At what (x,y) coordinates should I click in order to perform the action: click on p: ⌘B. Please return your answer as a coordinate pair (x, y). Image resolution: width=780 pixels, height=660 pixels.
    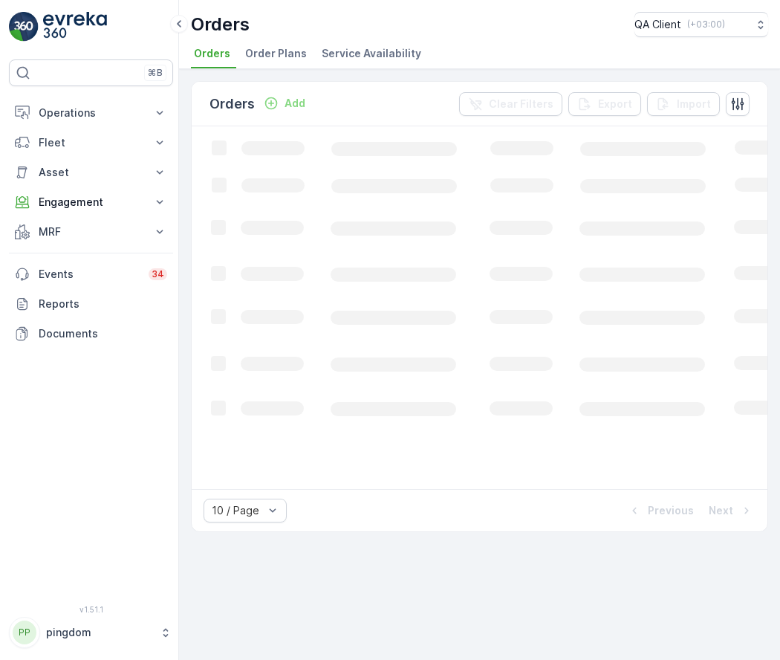
    Looking at the image, I should click on (155, 73).